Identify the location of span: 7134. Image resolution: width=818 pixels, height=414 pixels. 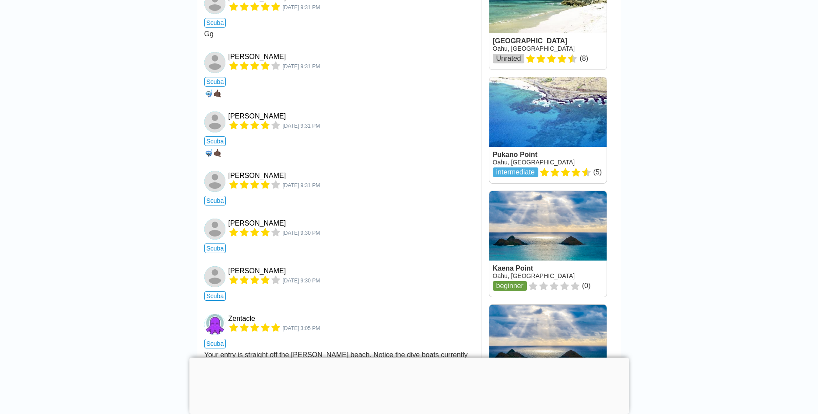
(302, 67).